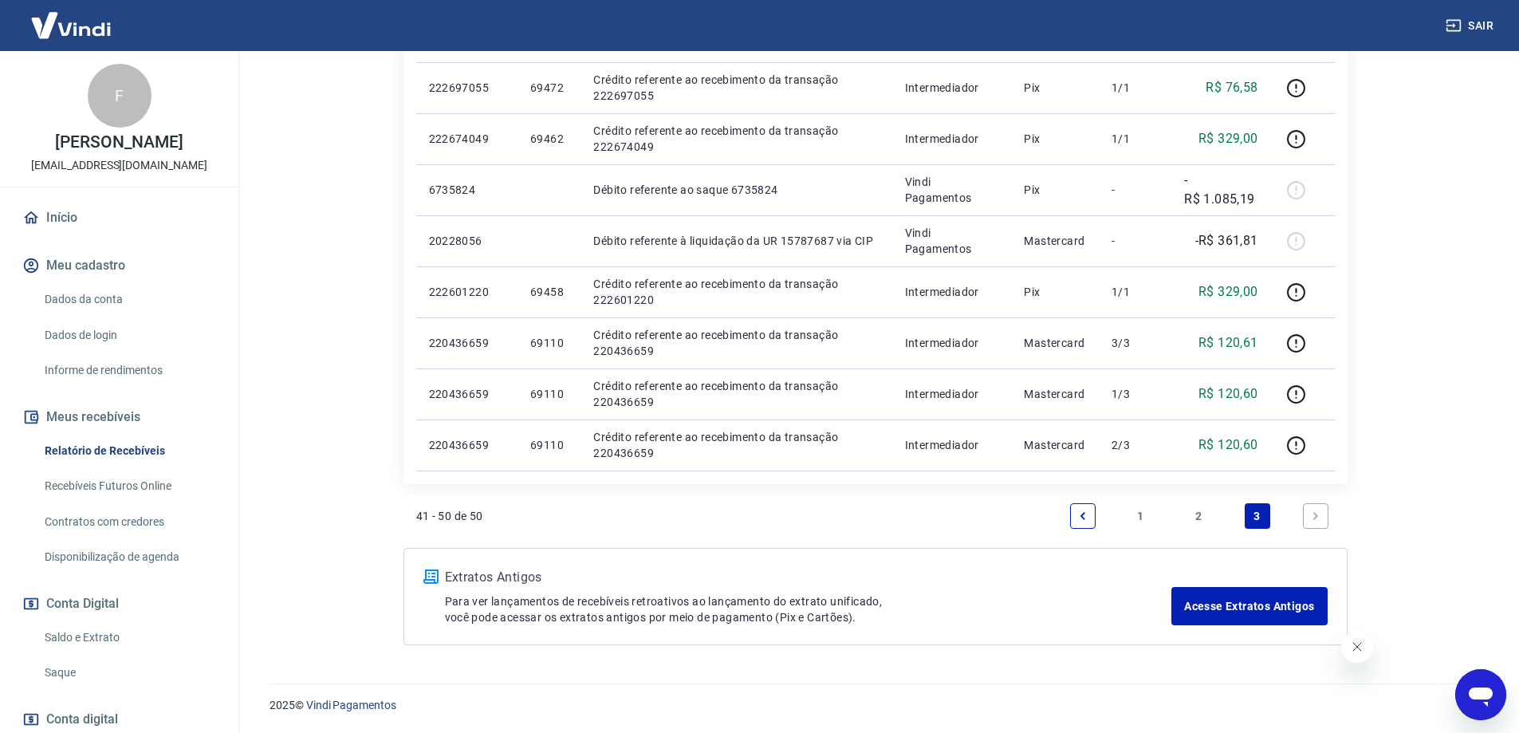 This screenshot has height=733, width=1519. Describe the element at coordinates (1471, 26) in the screenshot. I see `button: Sair` at that location.